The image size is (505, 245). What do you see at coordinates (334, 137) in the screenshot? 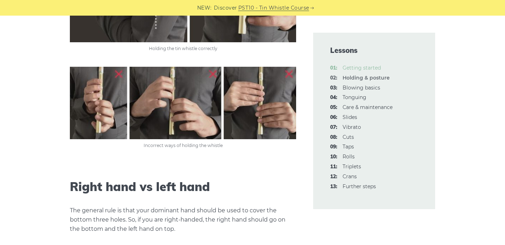
I see `span: 08:` at bounding box center [334, 137].